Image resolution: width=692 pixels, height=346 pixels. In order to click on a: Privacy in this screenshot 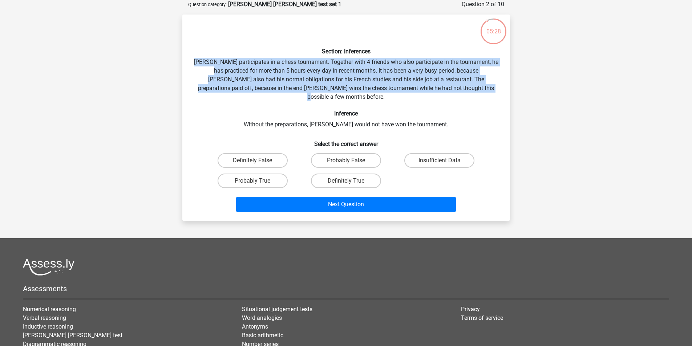, I will do `click(470, 309)`.